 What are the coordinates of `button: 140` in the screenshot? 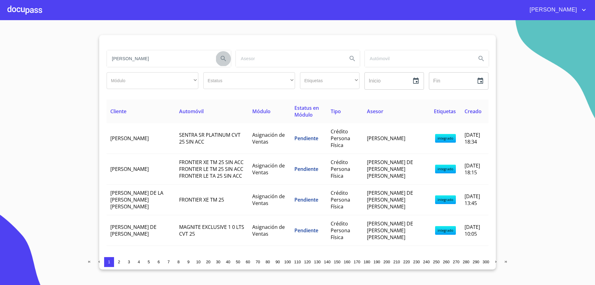 It's located at (327, 262).